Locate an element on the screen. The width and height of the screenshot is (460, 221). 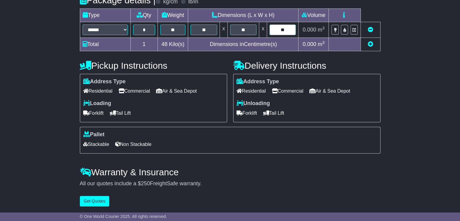
span: 250 is located at coordinates (146, 183).